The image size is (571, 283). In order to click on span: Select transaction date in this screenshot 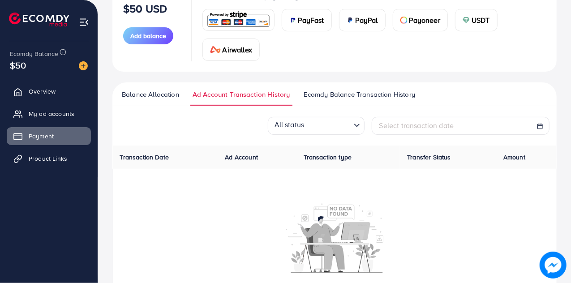, I will do `click(416, 125)`.